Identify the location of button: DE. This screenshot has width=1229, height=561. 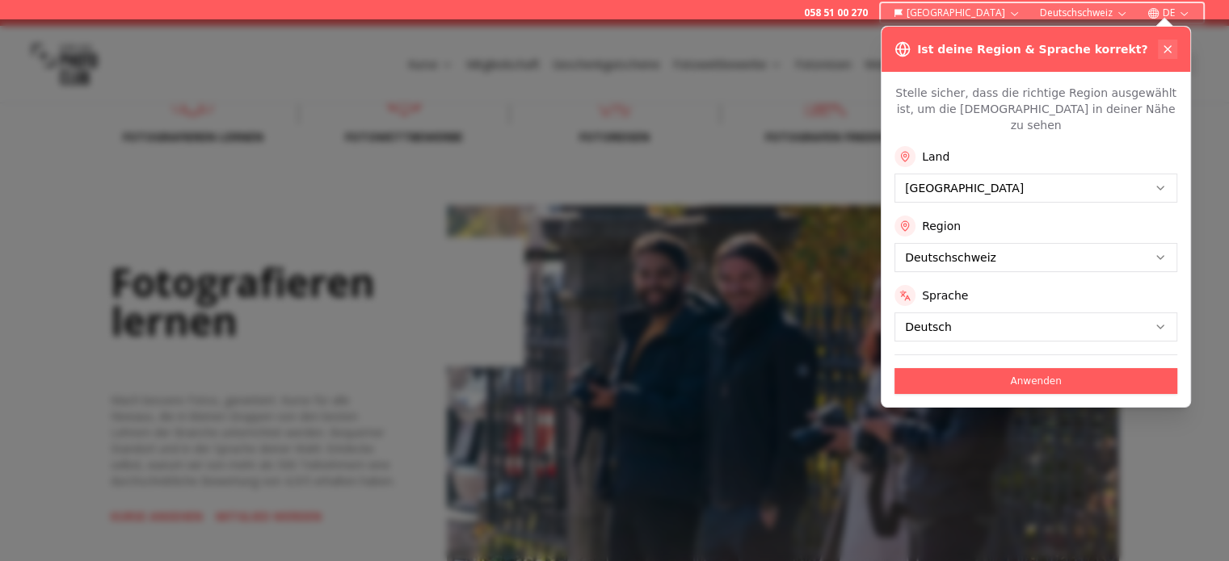
(1168, 13).